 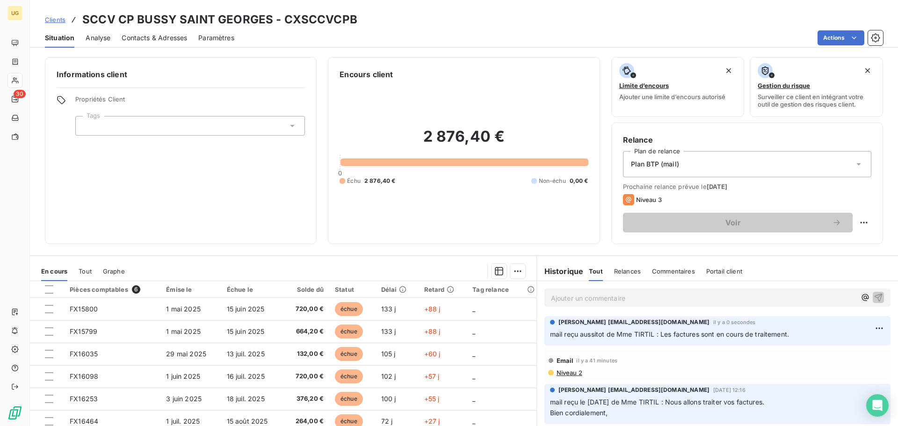 I want to click on span: +60 j, so click(x=432, y=354).